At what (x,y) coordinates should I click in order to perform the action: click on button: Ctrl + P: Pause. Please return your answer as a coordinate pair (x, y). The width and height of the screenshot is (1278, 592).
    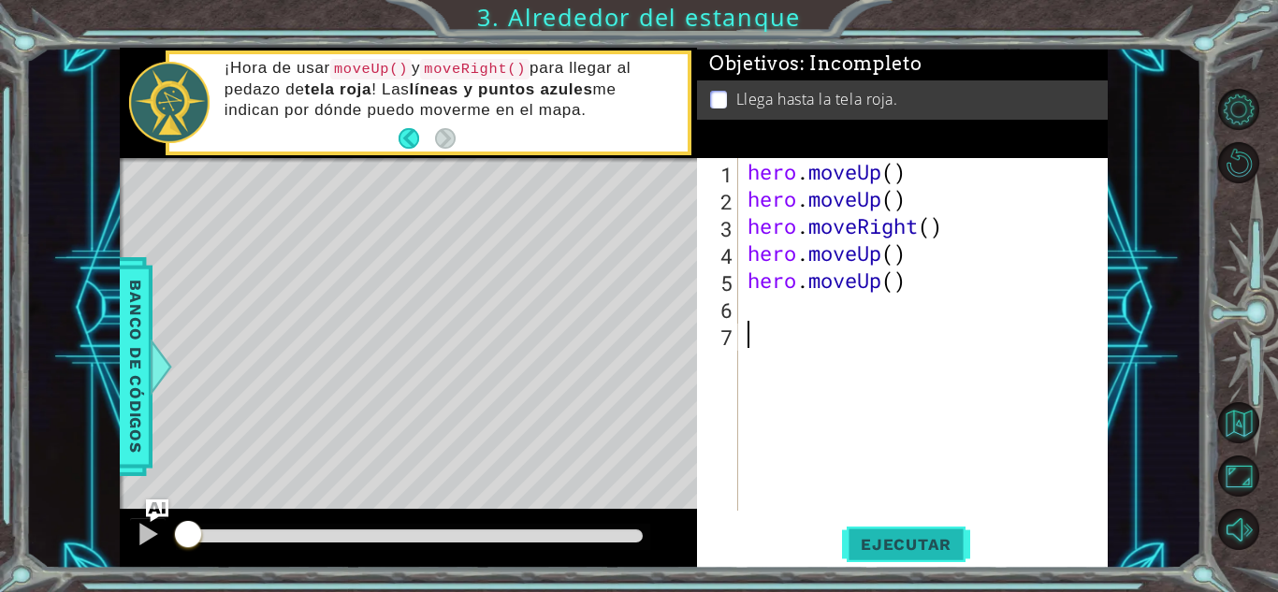
    Looking at the image, I should click on (148, 536).